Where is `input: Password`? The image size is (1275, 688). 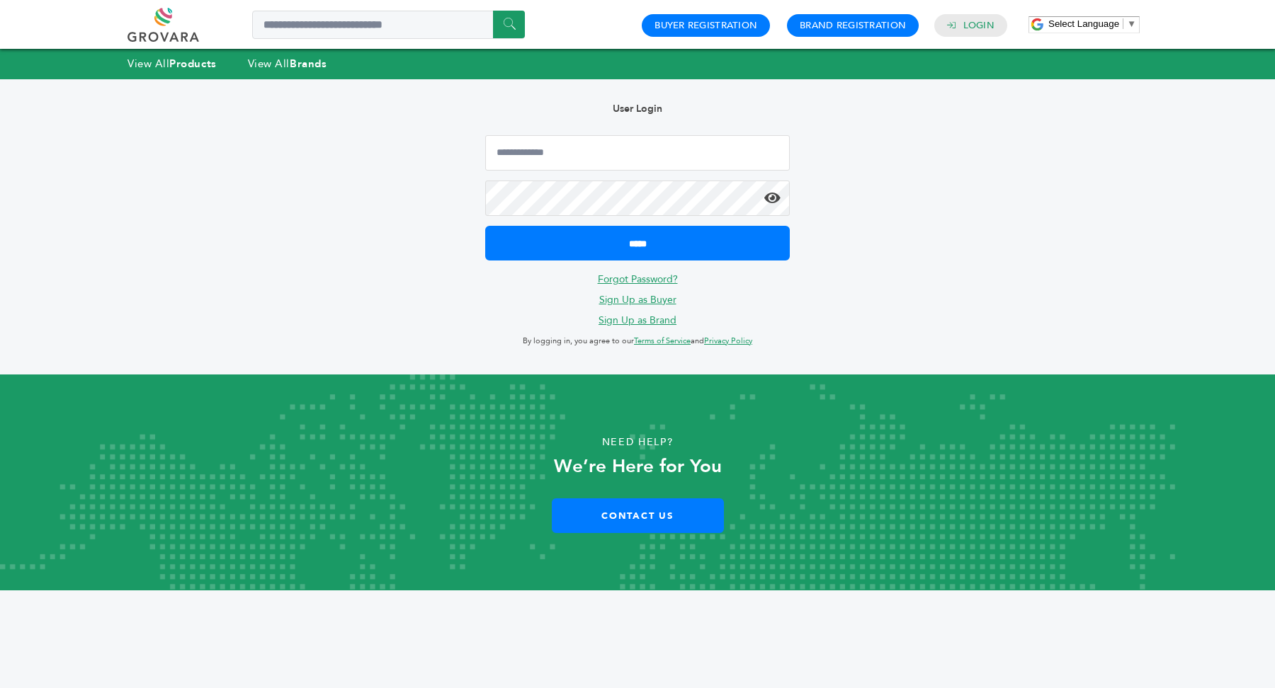
input: Password is located at coordinates (637, 198).